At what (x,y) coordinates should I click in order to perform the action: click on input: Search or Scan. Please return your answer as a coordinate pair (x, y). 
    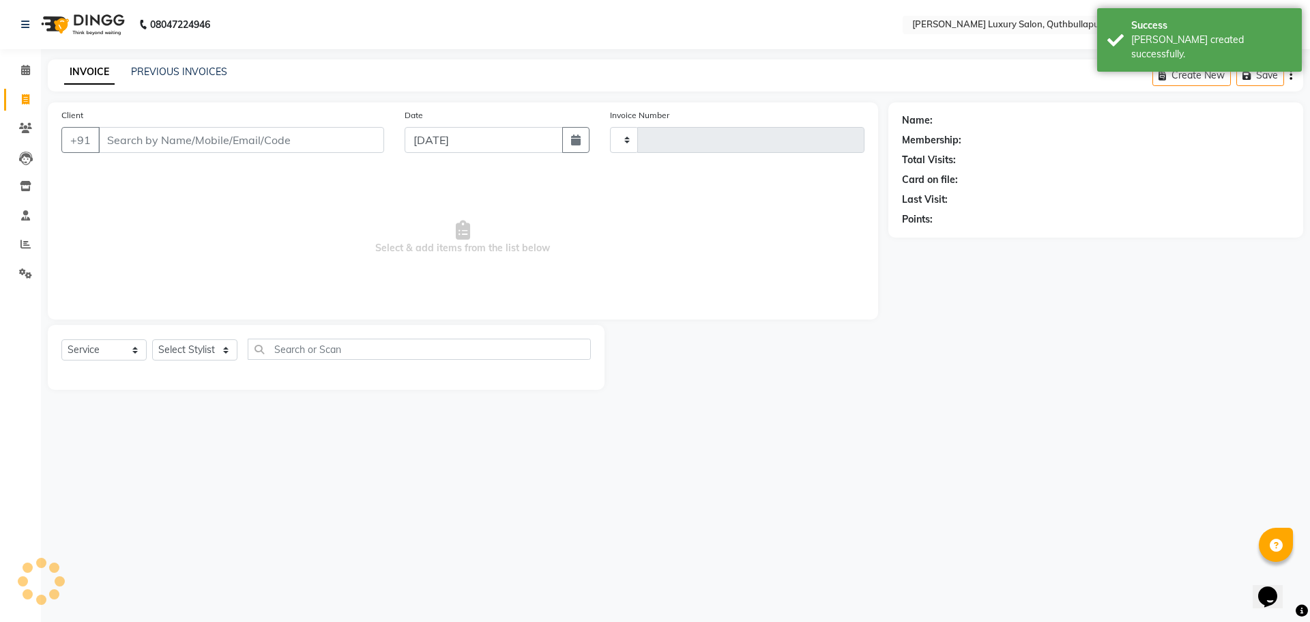
    Looking at the image, I should click on (419, 349).